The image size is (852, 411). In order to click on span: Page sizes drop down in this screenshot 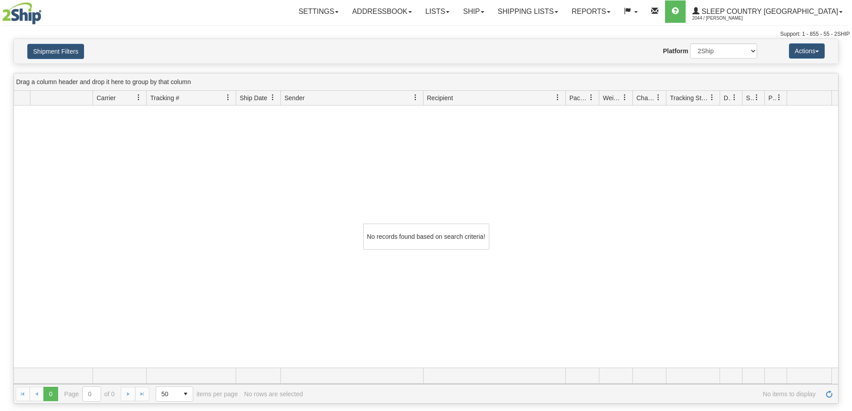, I will do `click(174, 394)`.